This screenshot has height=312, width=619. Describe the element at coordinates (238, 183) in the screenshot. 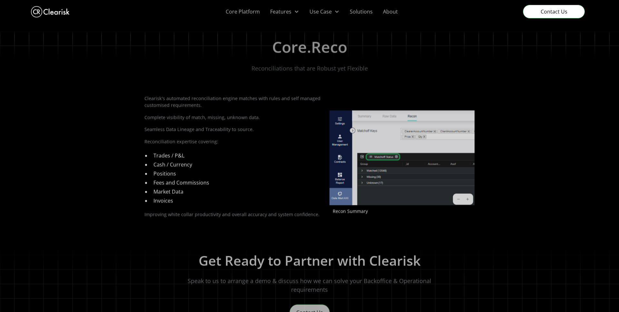

I see `li: Fees and Commissions` at that location.